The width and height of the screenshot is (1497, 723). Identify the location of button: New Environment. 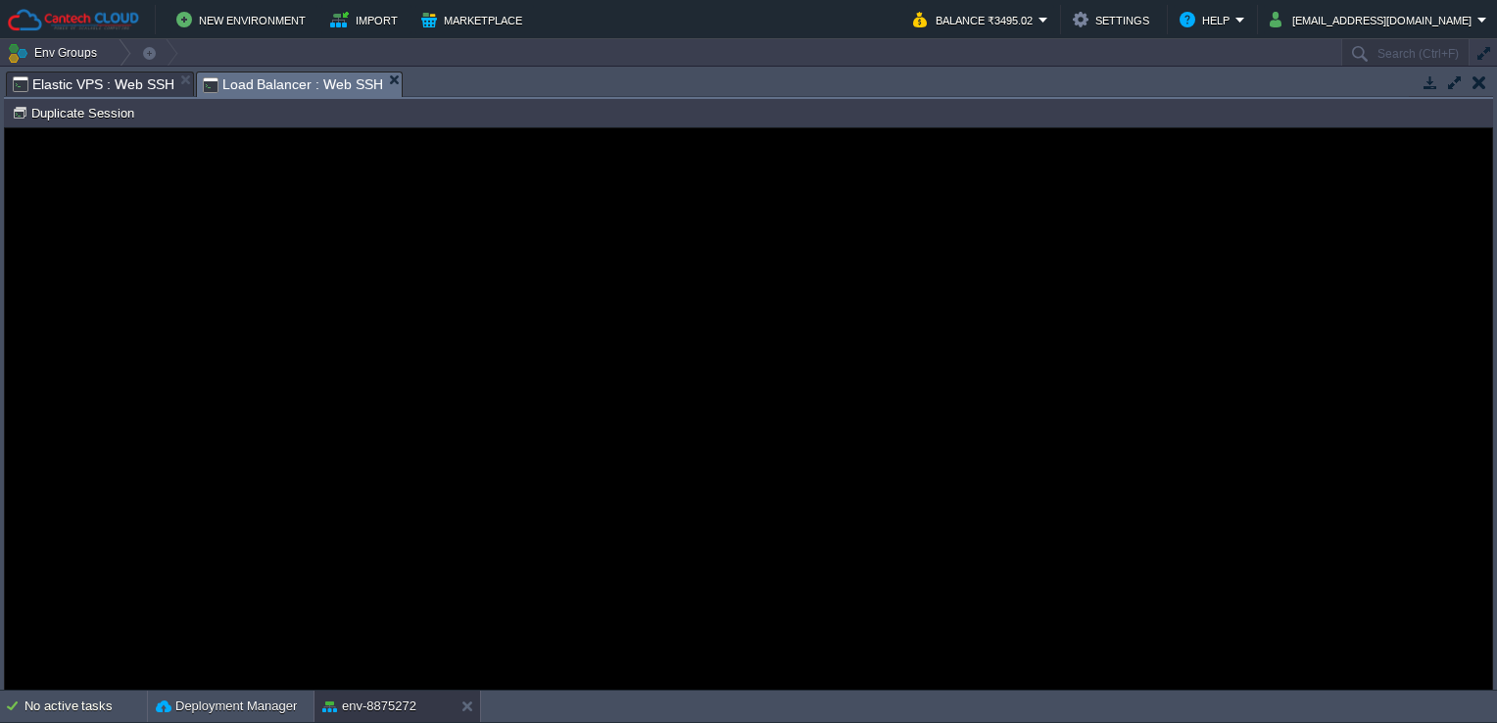
(244, 20).